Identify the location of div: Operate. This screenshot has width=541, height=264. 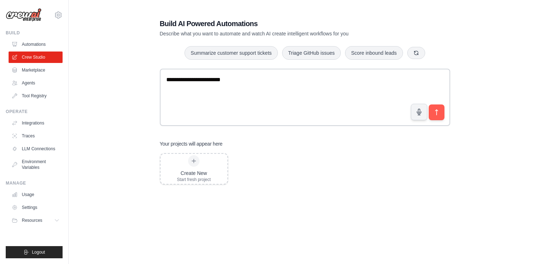
(34, 112).